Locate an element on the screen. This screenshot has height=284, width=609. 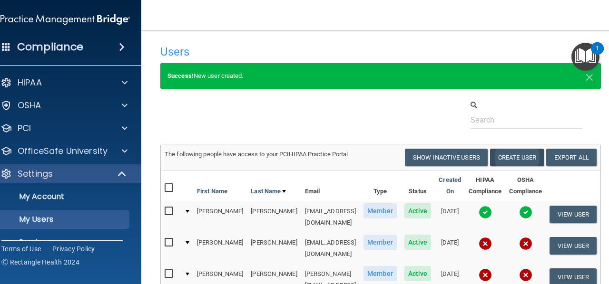
h4: Compliance is located at coordinates (50, 47).